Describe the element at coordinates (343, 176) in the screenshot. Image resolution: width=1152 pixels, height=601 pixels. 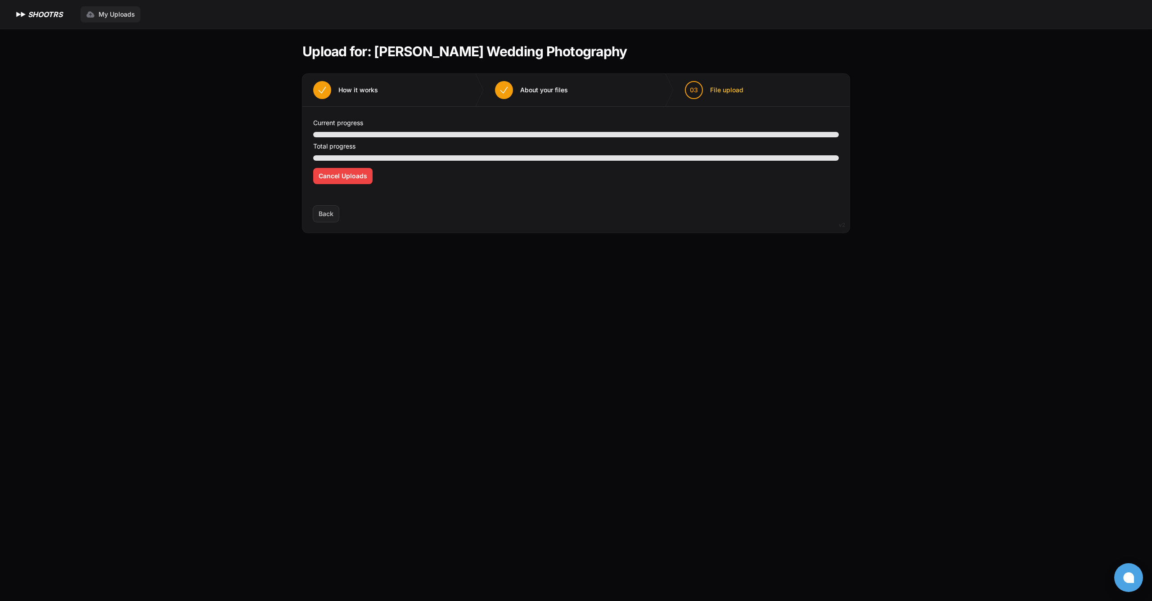
I see `button: Cancel Uploads` at that location.